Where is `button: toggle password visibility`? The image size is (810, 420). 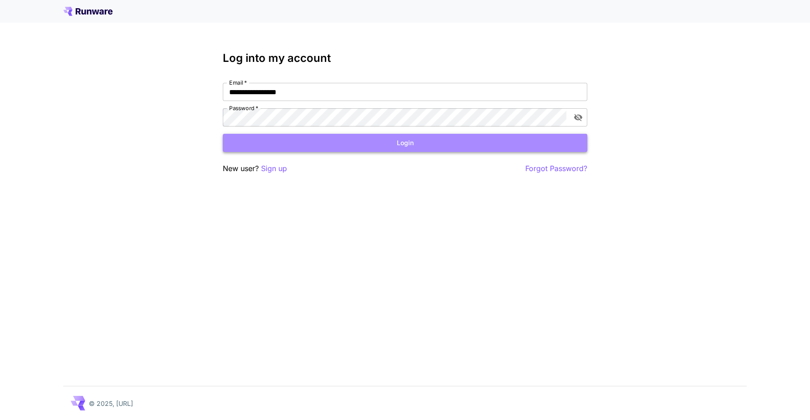
button: toggle password visibility is located at coordinates (578, 118).